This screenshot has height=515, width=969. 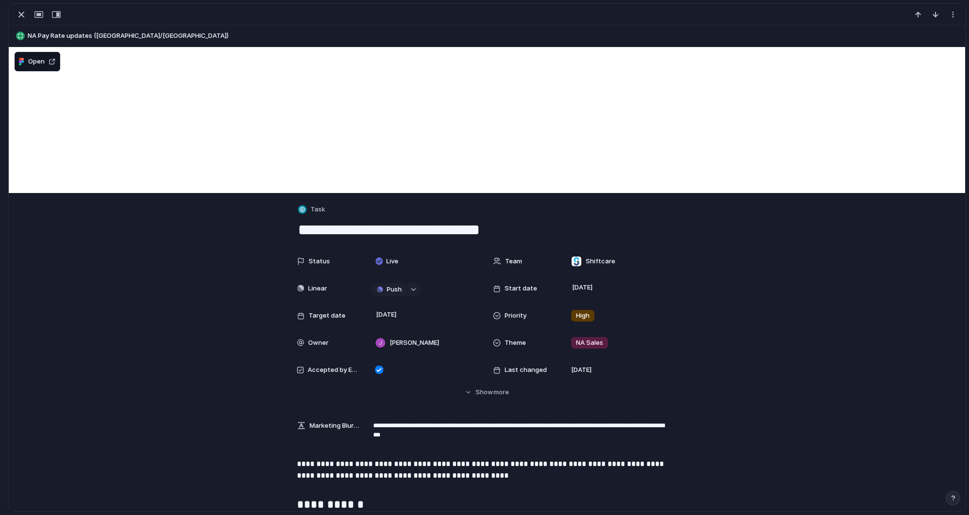 What do you see at coordinates (515, 343) in the screenshot?
I see `span: Theme` at bounding box center [515, 343].